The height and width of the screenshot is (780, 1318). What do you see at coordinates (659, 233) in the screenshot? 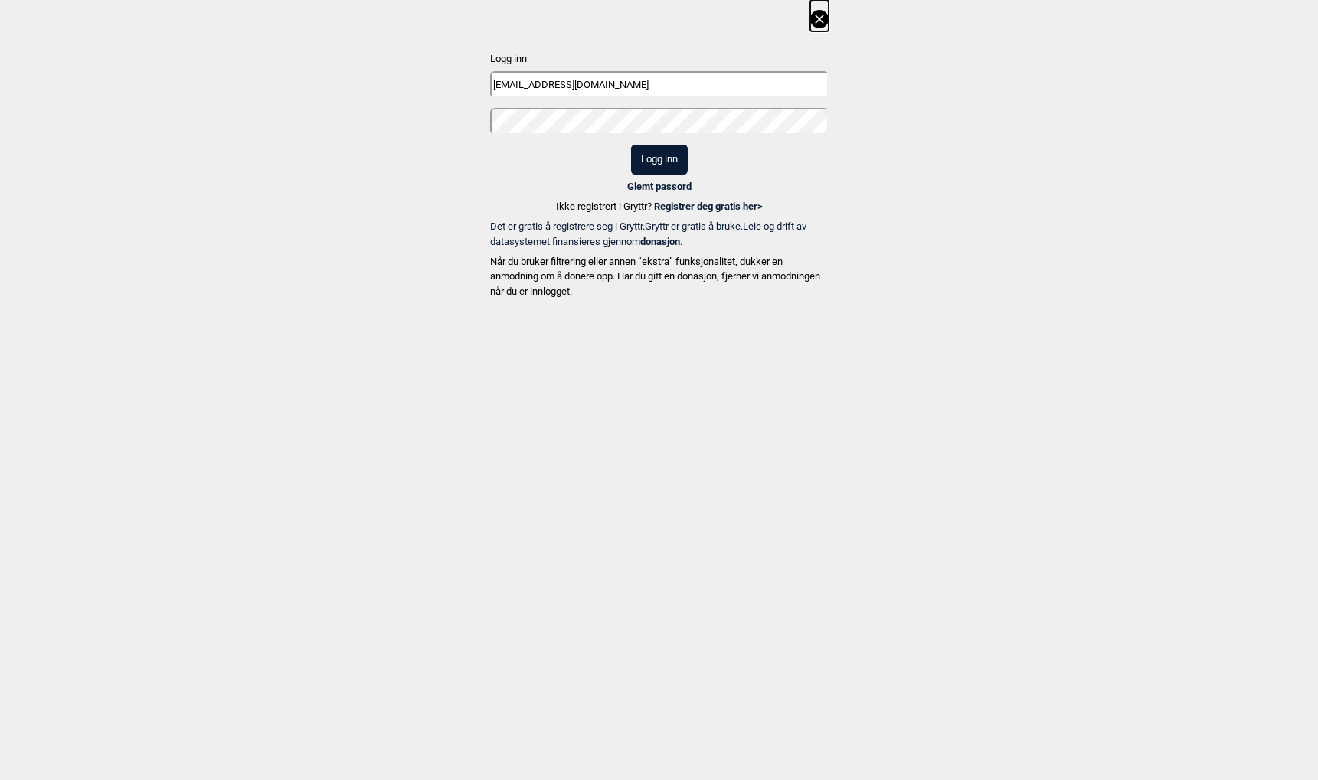
I see `p: Det er gratis å registrere seg i Gryttr. Gryttr er gratis å bruke. Leie og drift av datasystemet ...` at bounding box center [659, 233].